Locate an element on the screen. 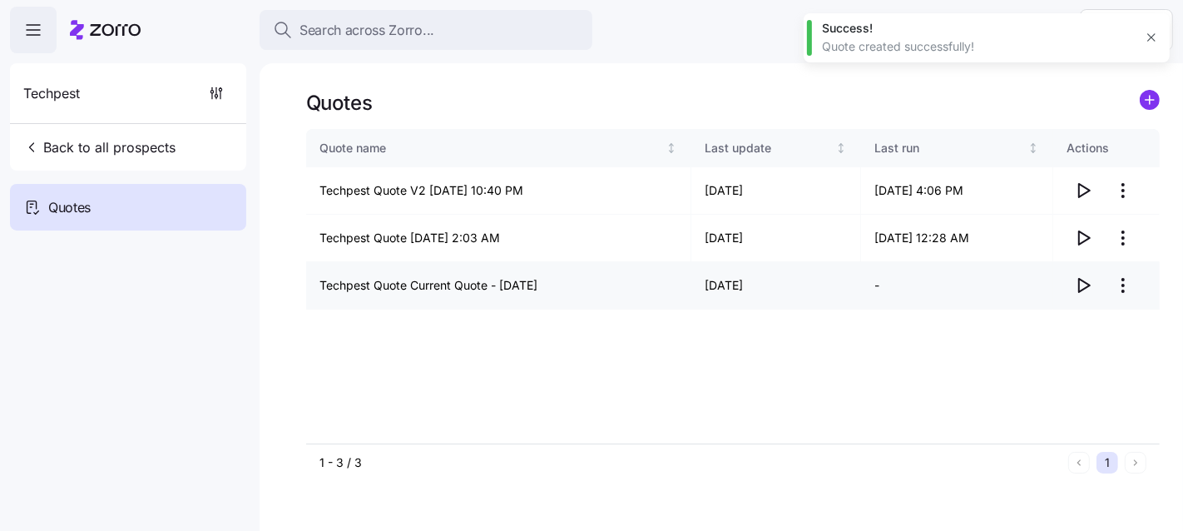 The width and height of the screenshot is (1183, 531). a: Quotes is located at coordinates (128, 207).